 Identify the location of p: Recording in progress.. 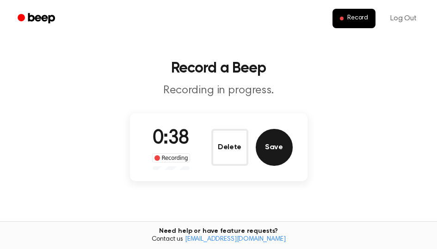
(219, 91).